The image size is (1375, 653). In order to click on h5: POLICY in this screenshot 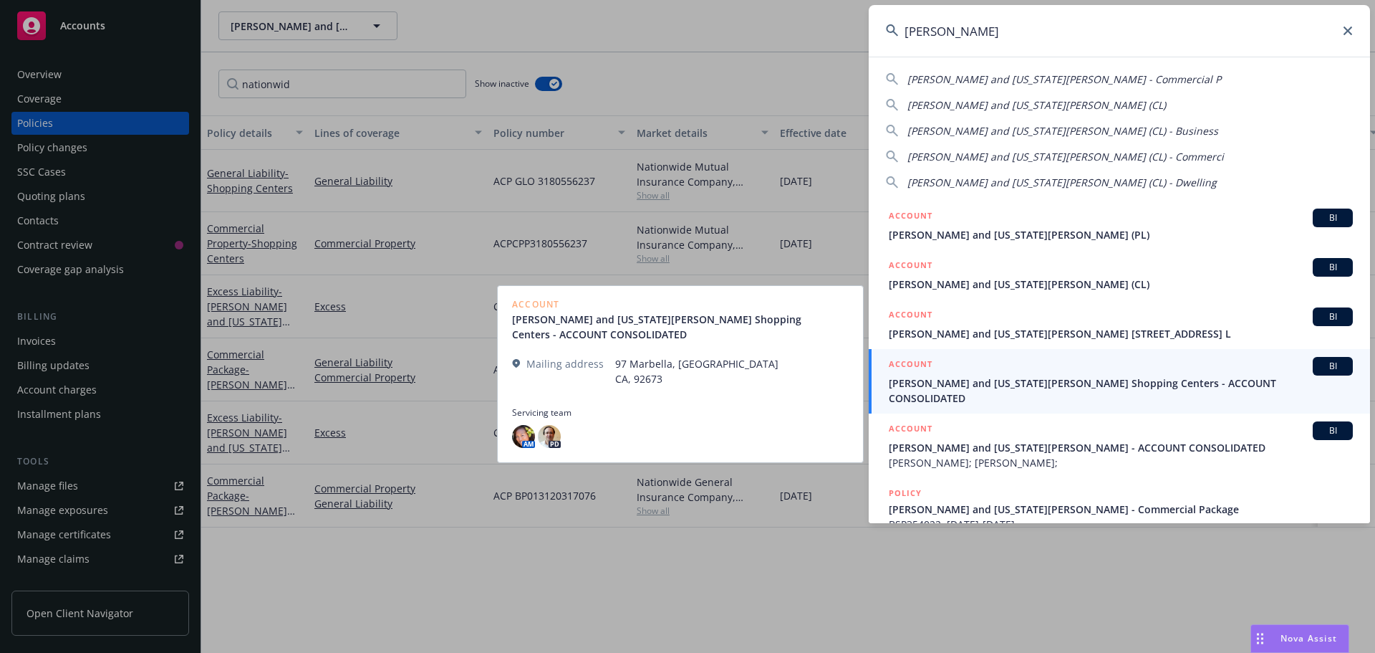, I will do `click(905, 493)`.